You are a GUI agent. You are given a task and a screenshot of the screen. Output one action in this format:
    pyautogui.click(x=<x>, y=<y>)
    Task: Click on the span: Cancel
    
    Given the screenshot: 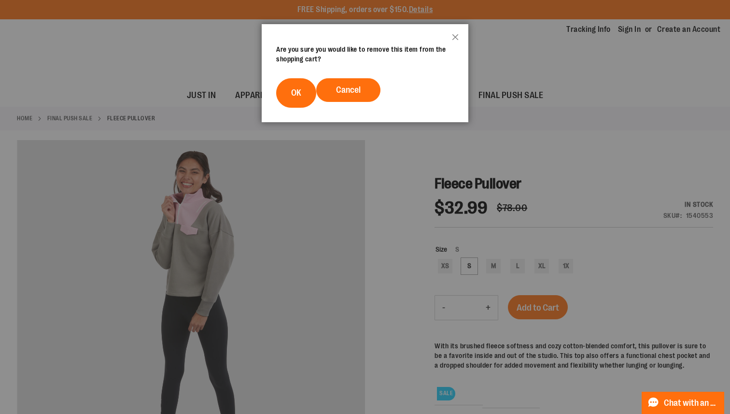 What is the action you would take?
    pyautogui.click(x=348, y=90)
    